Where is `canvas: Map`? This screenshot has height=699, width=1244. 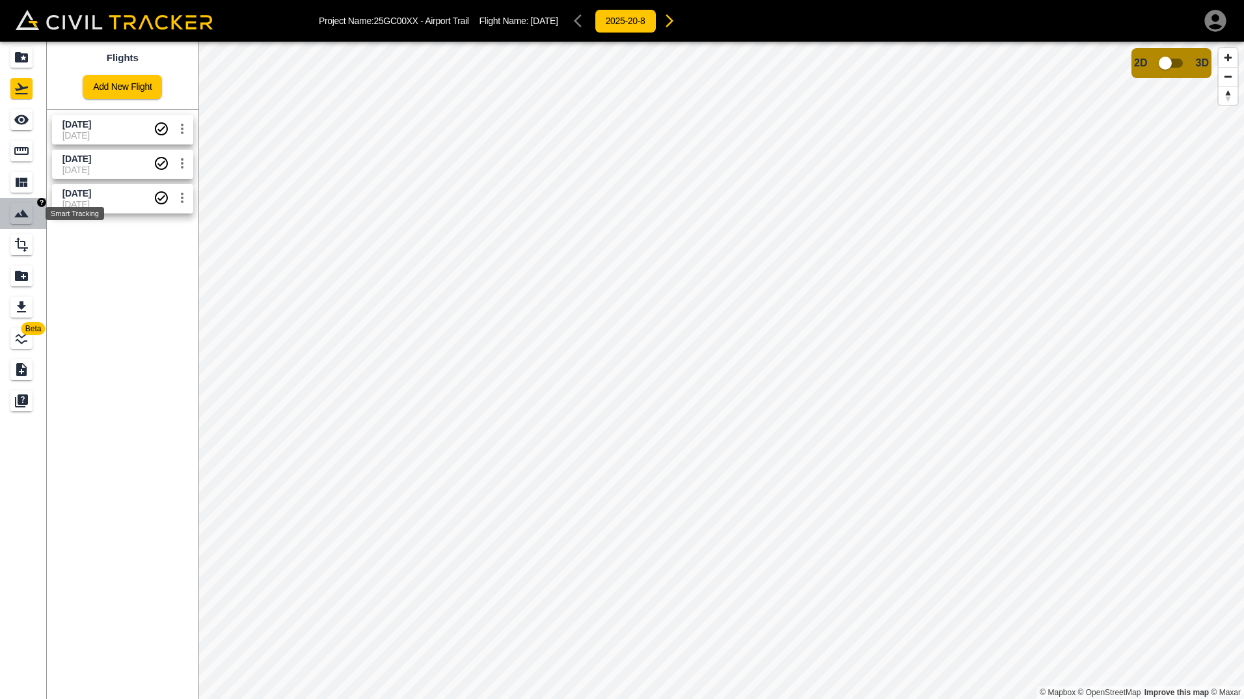 canvas: Map is located at coordinates (721, 370).